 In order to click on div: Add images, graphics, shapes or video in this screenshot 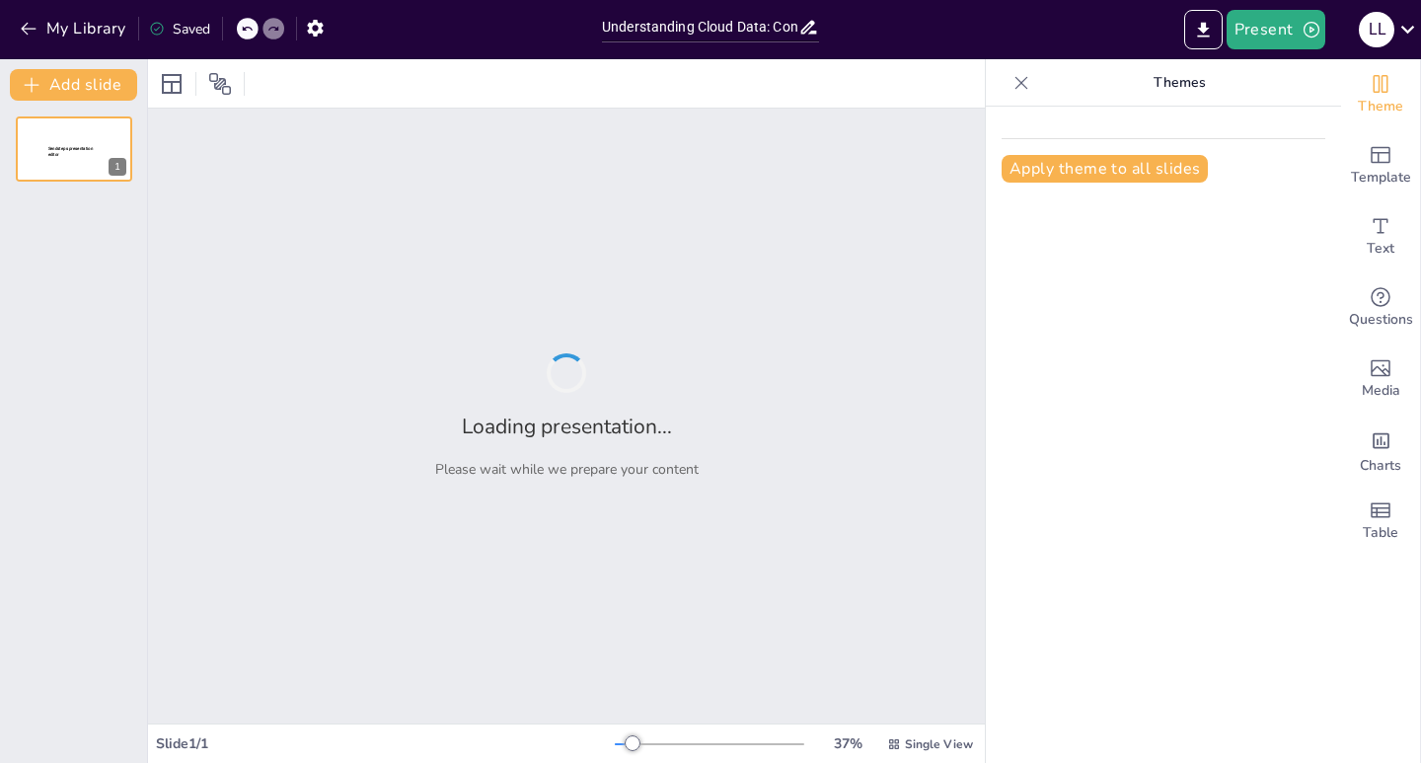, I will do `click(1381, 379)`.